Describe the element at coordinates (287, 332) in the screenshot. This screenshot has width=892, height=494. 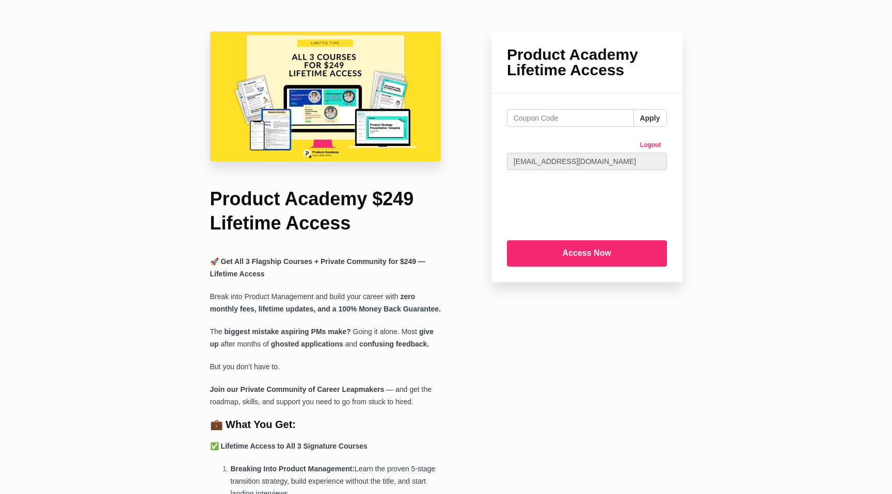
I see `strong: biggest mistake aspiring PMs make?` at that location.